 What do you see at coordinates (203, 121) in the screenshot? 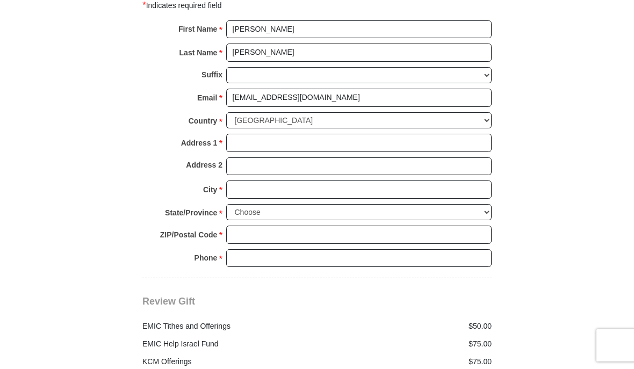
I see `strong: Country` at bounding box center [203, 121].